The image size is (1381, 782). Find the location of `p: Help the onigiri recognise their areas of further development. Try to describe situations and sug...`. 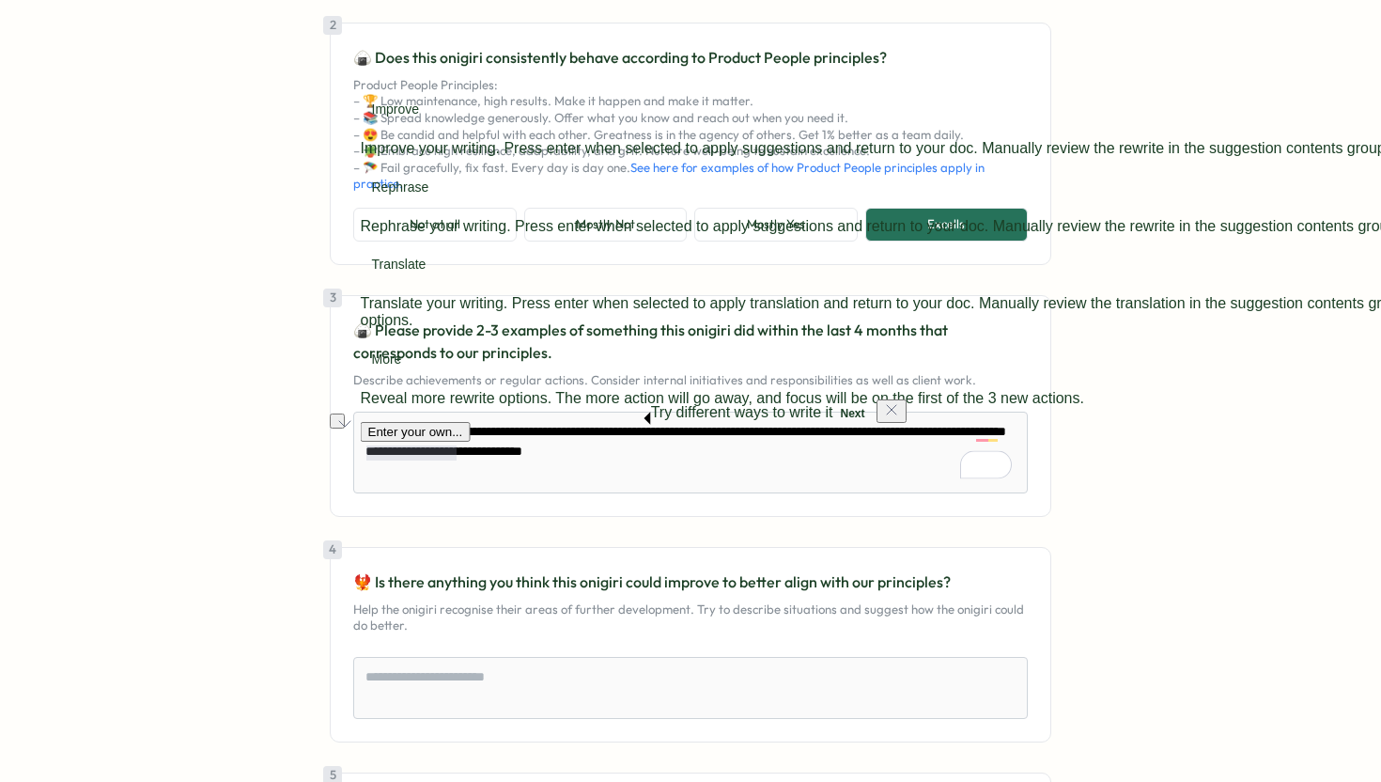

p: Help the onigiri recognise their areas of further development. Try to describe situations and sug... is located at coordinates (691, 617).